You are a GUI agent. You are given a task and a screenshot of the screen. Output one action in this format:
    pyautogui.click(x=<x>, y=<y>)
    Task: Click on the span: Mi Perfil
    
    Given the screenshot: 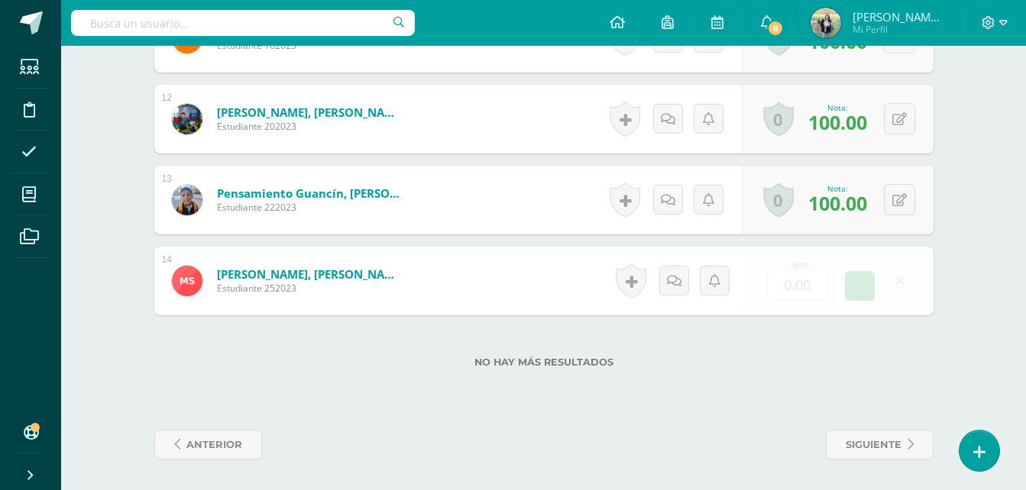 What is the action you would take?
    pyautogui.click(x=898, y=29)
    